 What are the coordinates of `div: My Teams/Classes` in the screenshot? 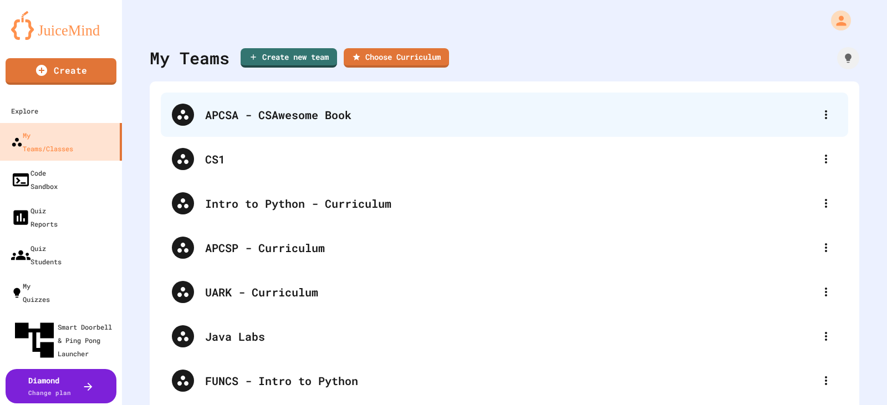 It's located at (42, 142).